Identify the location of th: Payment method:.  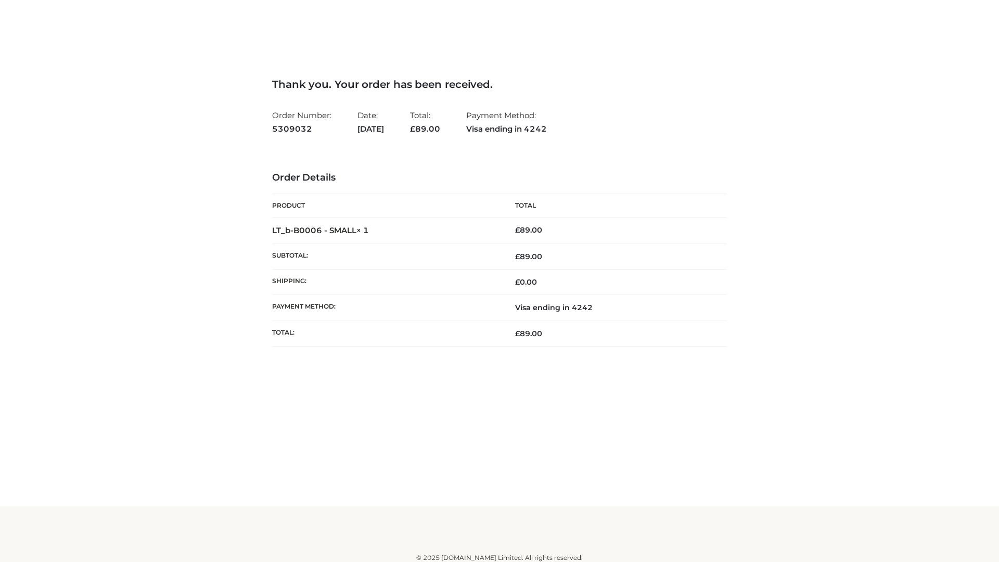
(386, 308).